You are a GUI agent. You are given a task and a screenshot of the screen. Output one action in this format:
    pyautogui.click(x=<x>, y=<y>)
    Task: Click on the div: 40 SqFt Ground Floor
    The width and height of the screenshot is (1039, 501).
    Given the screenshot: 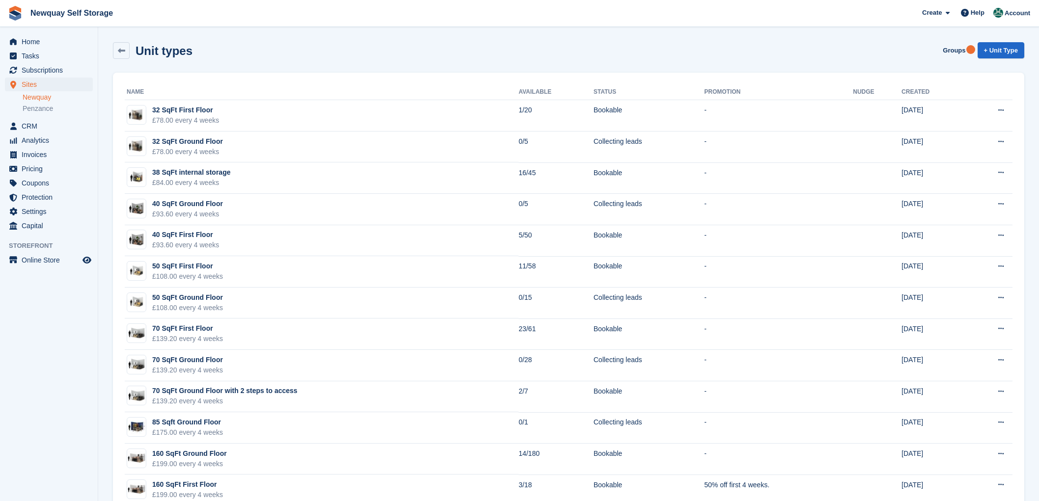 What is the action you would take?
    pyautogui.click(x=187, y=204)
    